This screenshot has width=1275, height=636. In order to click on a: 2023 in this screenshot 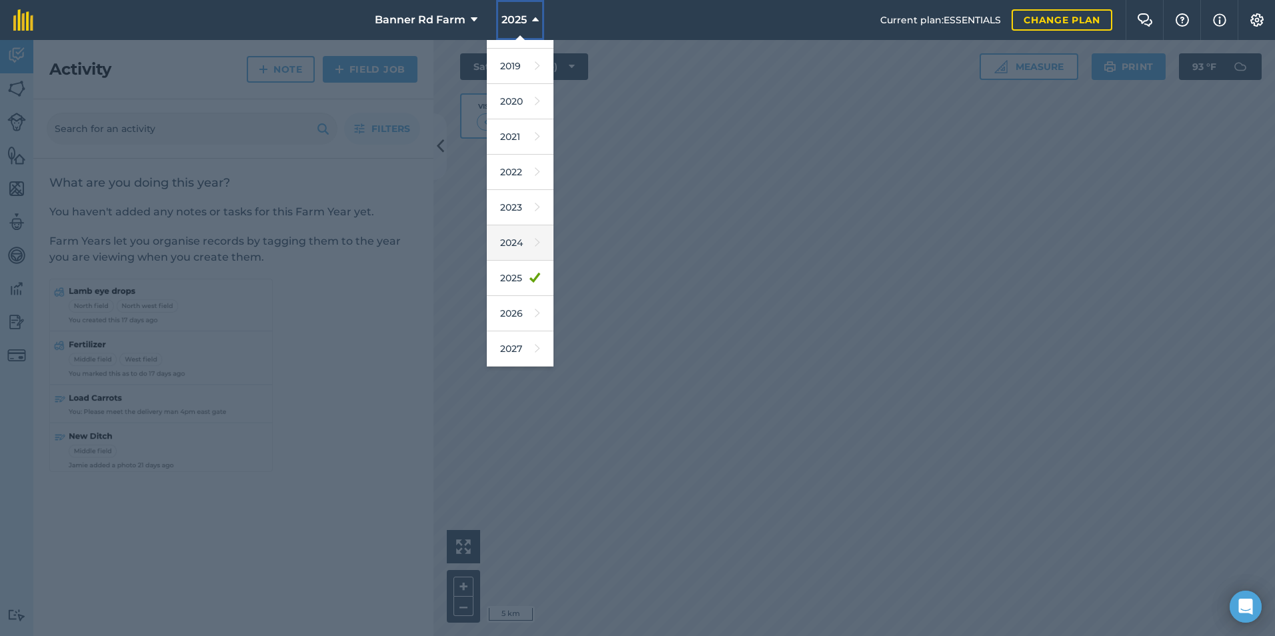, I will do `click(520, 207)`.